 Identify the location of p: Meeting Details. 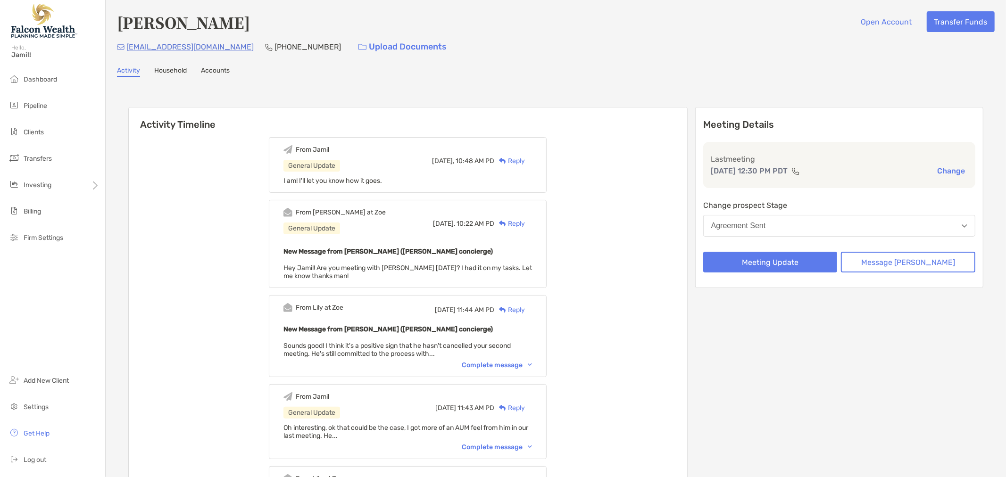
(839, 124).